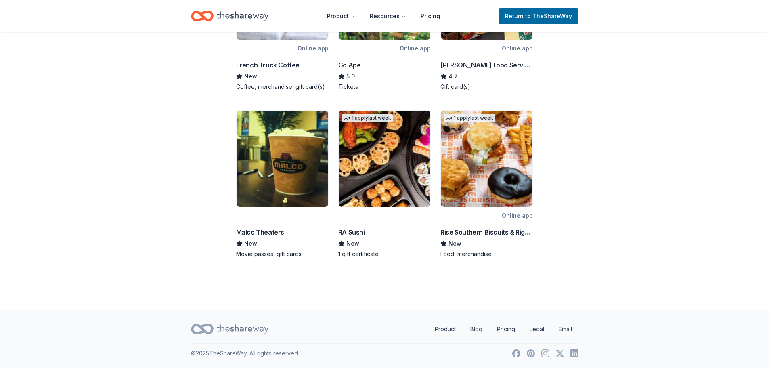  What do you see at coordinates (384, 159) in the screenshot?
I see `img: Image for RA Sushi` at bounding box center [384, 159].